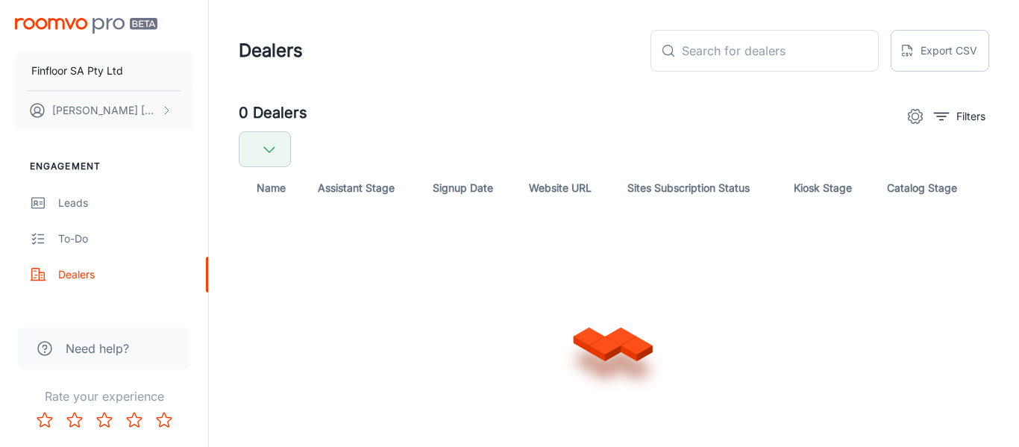 Image resolution: width=1019 pixels, height=447 pixels. What do you see at coordinates (469, 188) in the screenshot?
I see `th: Signup Date` at bounding box center [469, 188].